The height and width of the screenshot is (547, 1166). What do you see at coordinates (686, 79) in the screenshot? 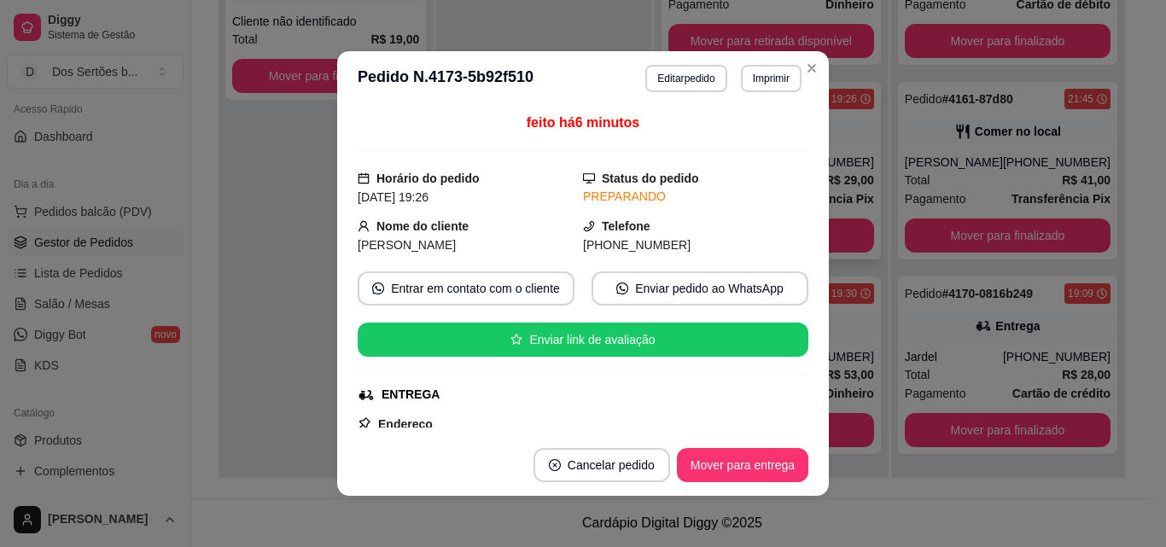
I see `button: Editarpedido` at bounding box center [686, 79].